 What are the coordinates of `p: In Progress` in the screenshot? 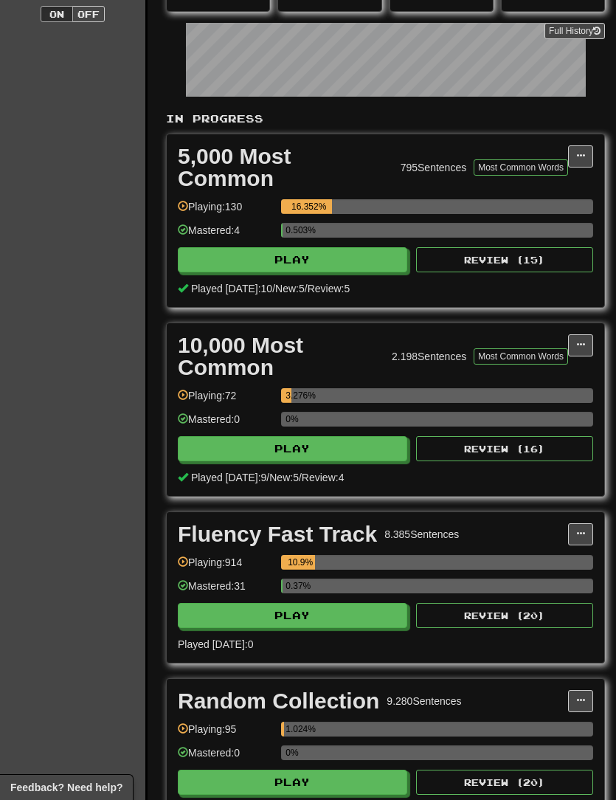 It's located at (385, 119).